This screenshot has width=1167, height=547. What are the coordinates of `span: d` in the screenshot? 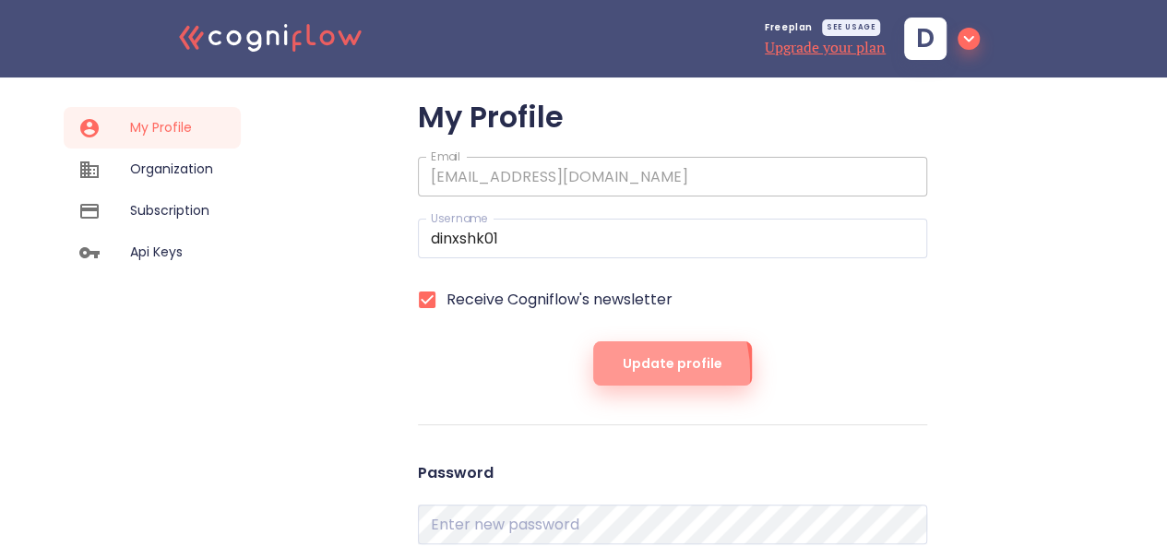 It's located at (926, 39).